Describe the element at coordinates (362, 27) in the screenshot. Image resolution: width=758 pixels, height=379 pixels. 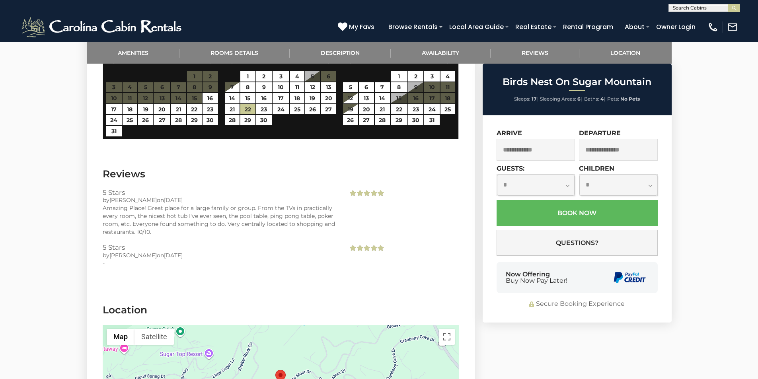
I see `span: My Favs` at that location.